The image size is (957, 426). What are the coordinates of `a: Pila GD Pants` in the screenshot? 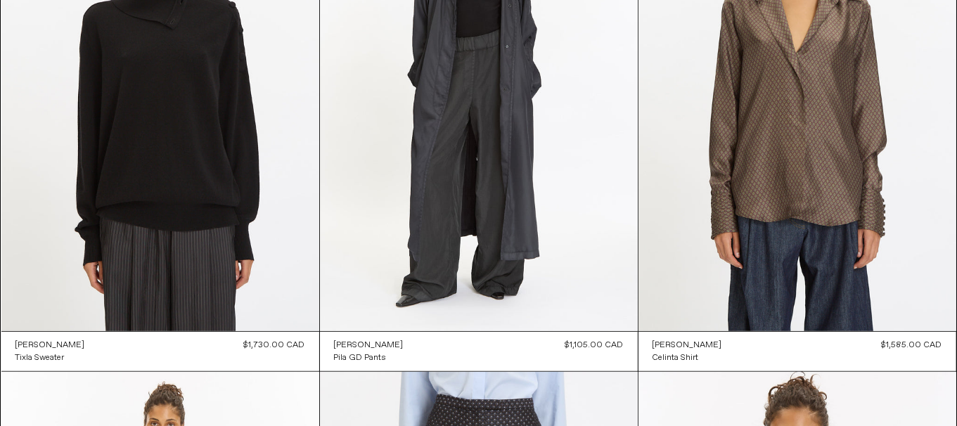 It's located at (368, 358).